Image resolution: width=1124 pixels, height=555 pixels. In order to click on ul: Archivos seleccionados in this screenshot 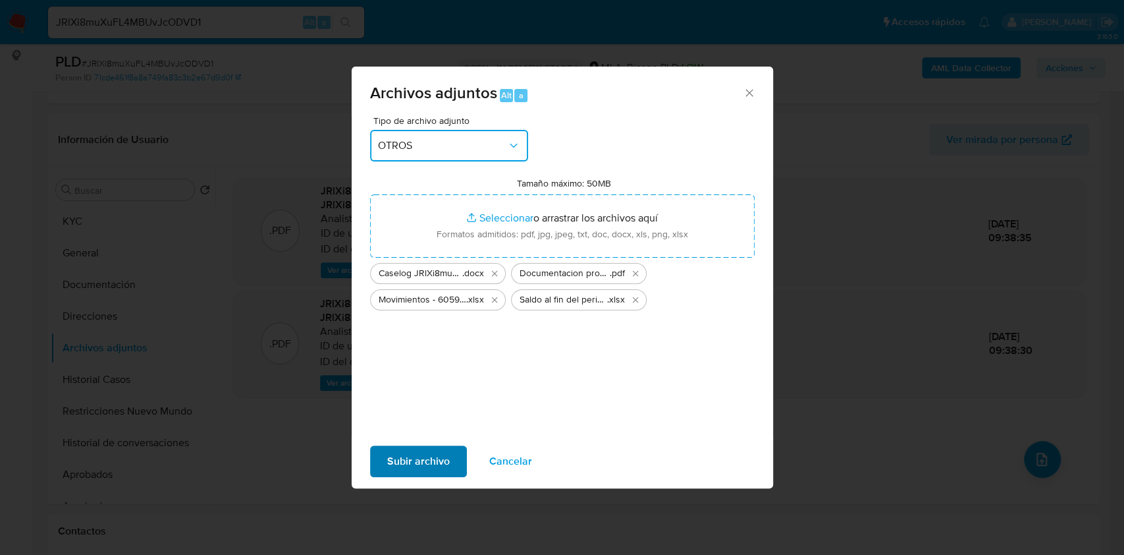, I will do `click(562, 284)`.